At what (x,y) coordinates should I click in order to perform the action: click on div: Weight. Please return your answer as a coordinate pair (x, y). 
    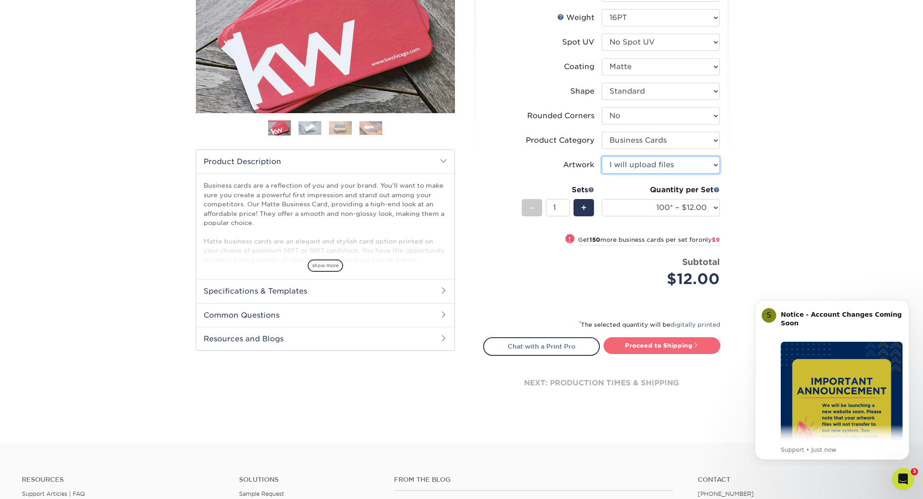
    Looking at the image, I should click on (576, 18).